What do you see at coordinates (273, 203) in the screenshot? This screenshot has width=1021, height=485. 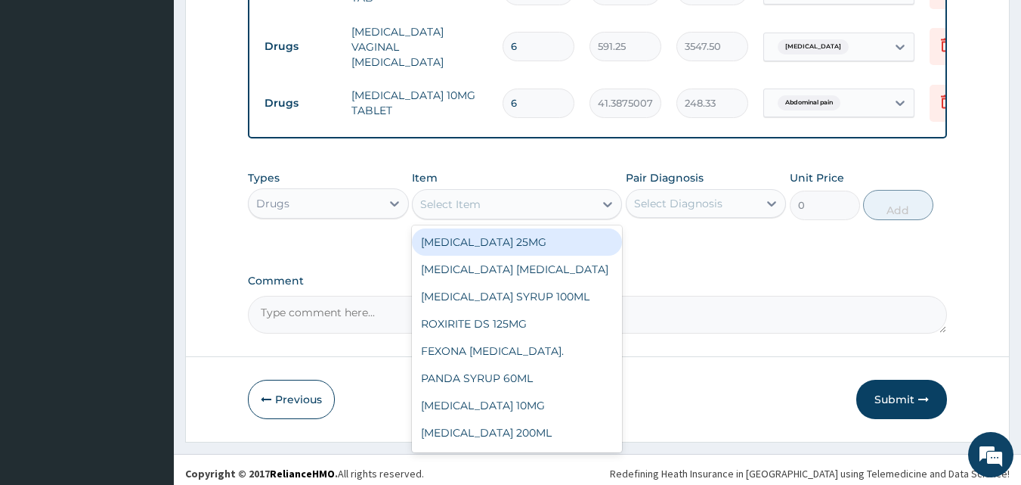 I see `div: Drugs` at bounding box center [273, 203].